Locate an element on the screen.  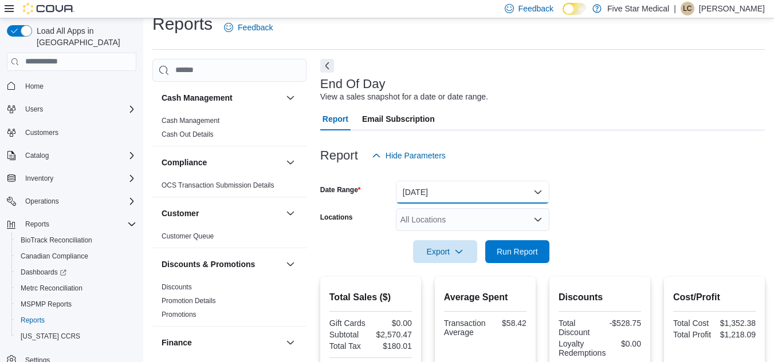
div: Subtotal is located at coordinates (349, 335).